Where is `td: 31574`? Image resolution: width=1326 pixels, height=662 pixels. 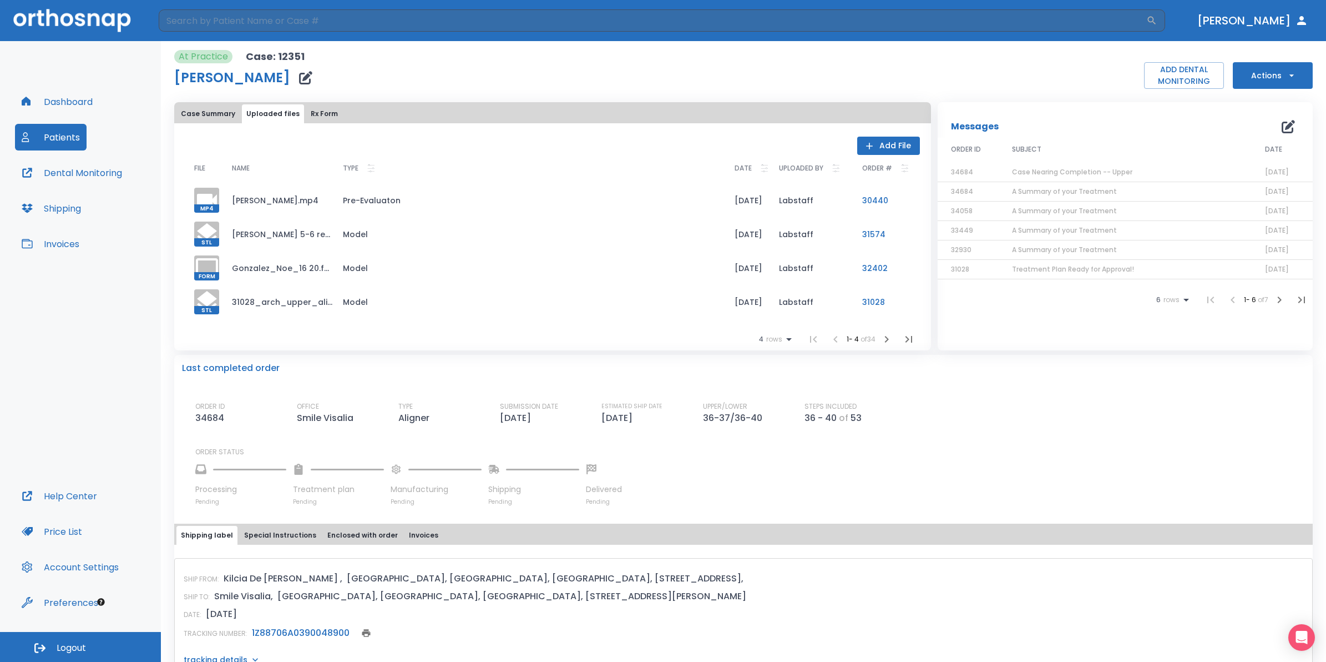
td: 31574 is located at coordinates (887, 234).